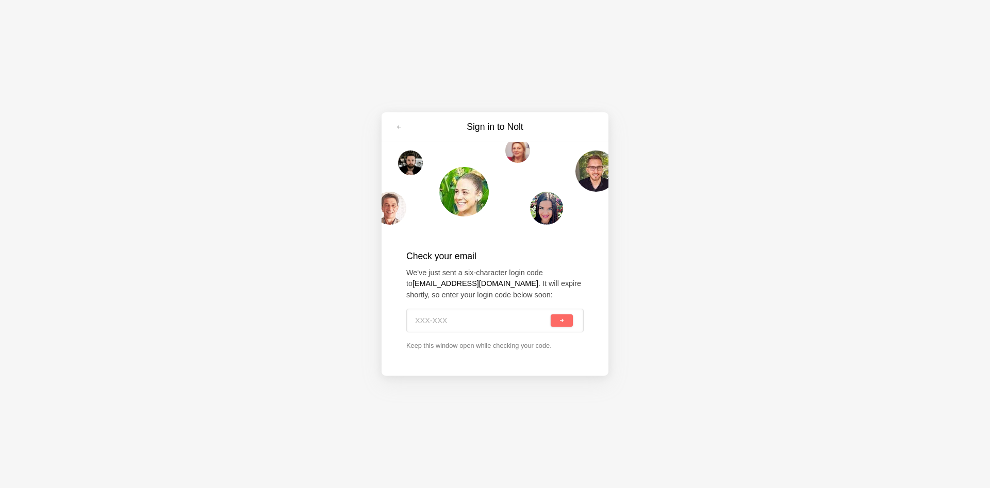 This screenshot has height=488, width=990. I want to click on p: Keep this window open while checking your code., so click(495, 345).